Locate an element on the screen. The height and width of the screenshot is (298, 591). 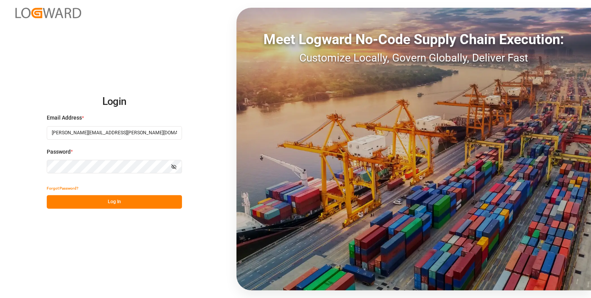
h2: Login is located at coordinates (114, 102).